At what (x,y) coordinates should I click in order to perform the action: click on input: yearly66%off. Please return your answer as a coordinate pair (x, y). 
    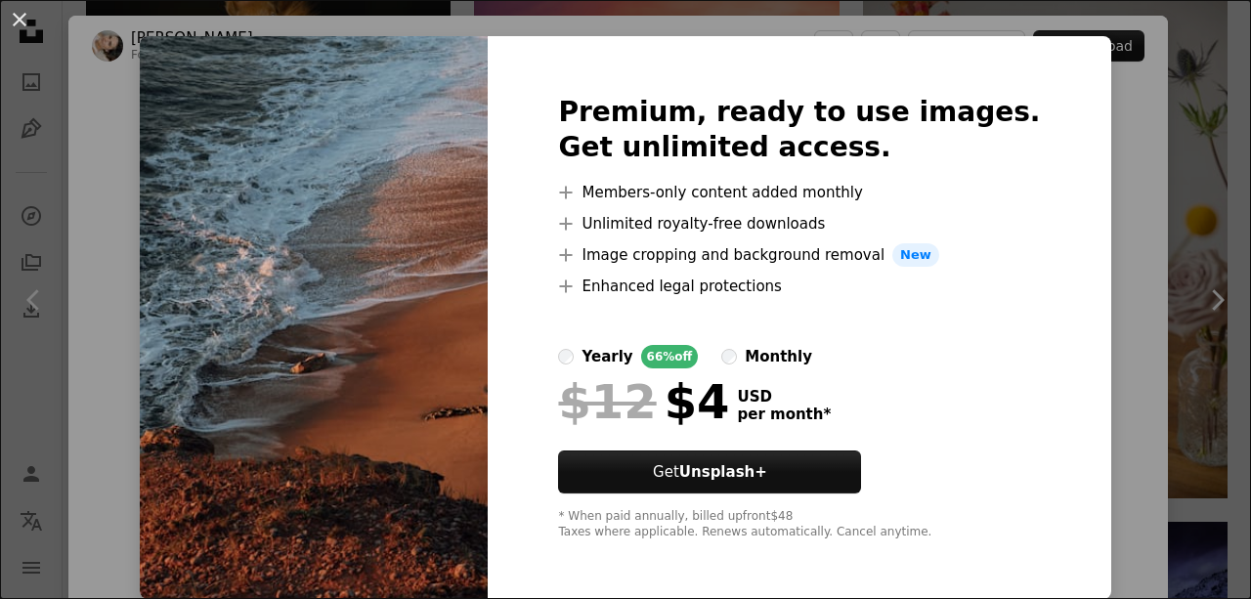
    Looking at the image, I should click on (566, 357).